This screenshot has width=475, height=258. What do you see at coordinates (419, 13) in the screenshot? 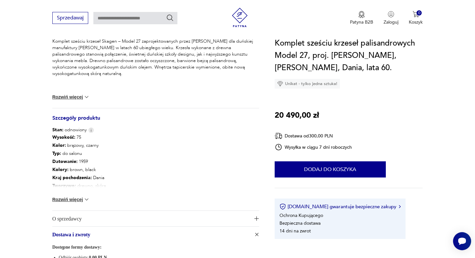
I see `div: 0` at bounding box center [419, 13].